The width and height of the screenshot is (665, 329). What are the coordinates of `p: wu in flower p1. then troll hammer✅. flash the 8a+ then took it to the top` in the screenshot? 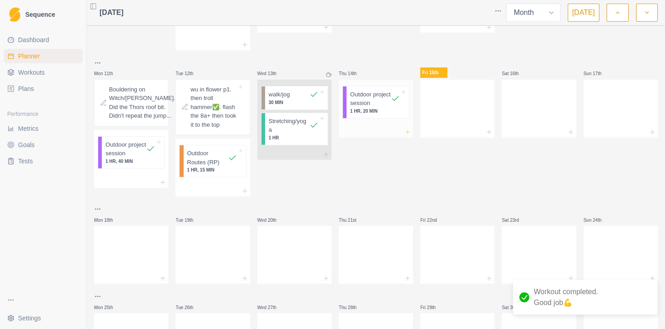 It's located at (214, 107).